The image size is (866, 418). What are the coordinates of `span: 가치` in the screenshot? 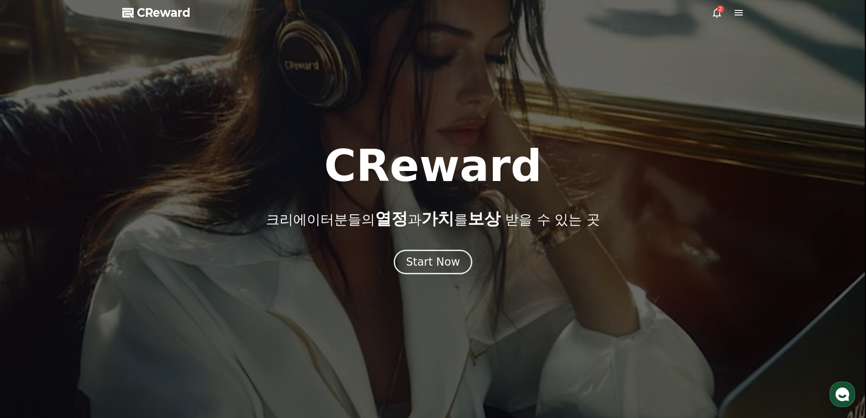 It's located at (438, 218).